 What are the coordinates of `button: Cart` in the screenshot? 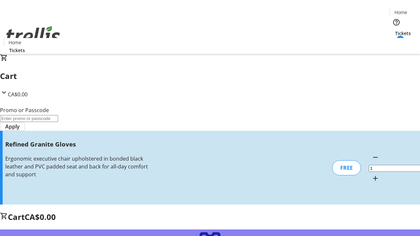 It's located at (396, 43).